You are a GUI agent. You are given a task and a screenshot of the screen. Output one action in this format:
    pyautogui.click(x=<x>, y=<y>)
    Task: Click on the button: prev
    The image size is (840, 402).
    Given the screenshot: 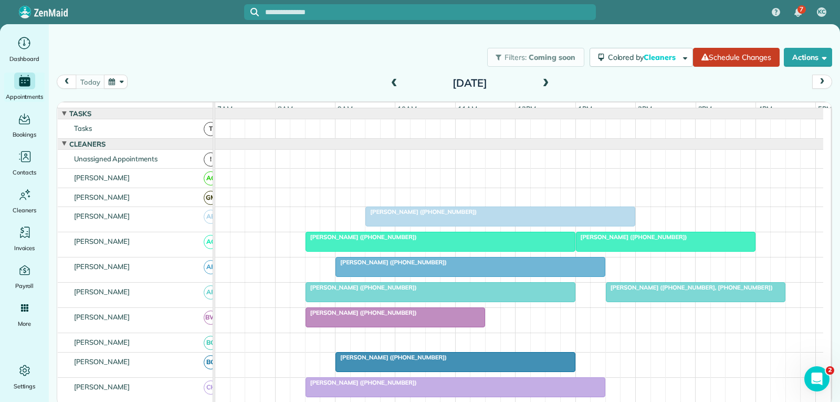 What is the action you would take?
    pyautogui.click(x=67, y=81)
    